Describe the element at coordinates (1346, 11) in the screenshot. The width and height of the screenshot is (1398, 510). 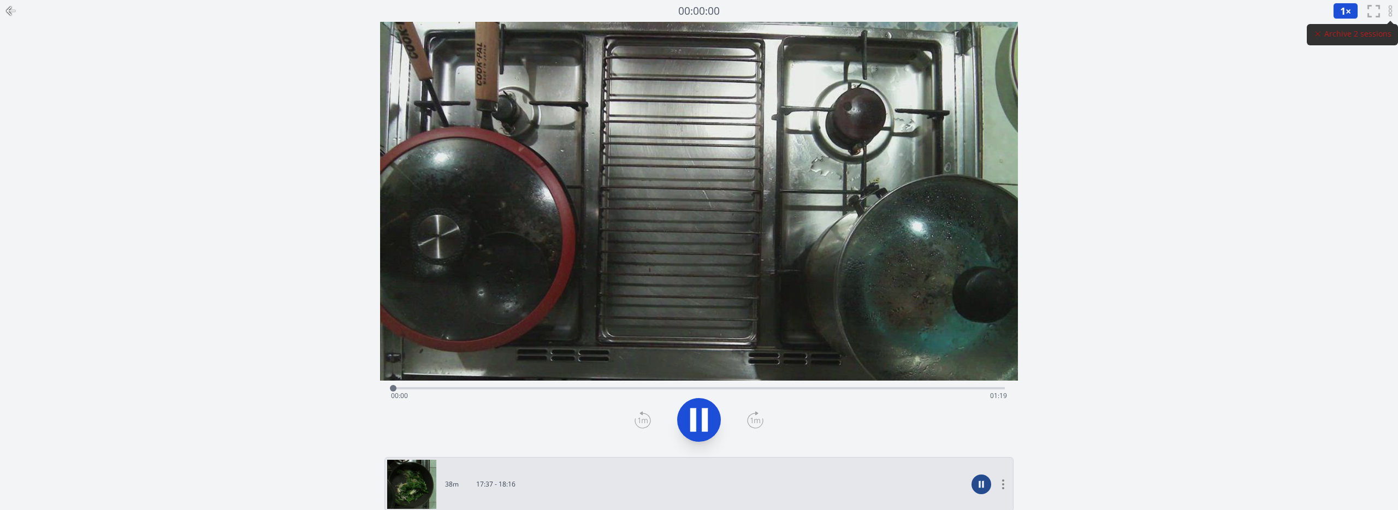
I see `button: 1×` at that location.